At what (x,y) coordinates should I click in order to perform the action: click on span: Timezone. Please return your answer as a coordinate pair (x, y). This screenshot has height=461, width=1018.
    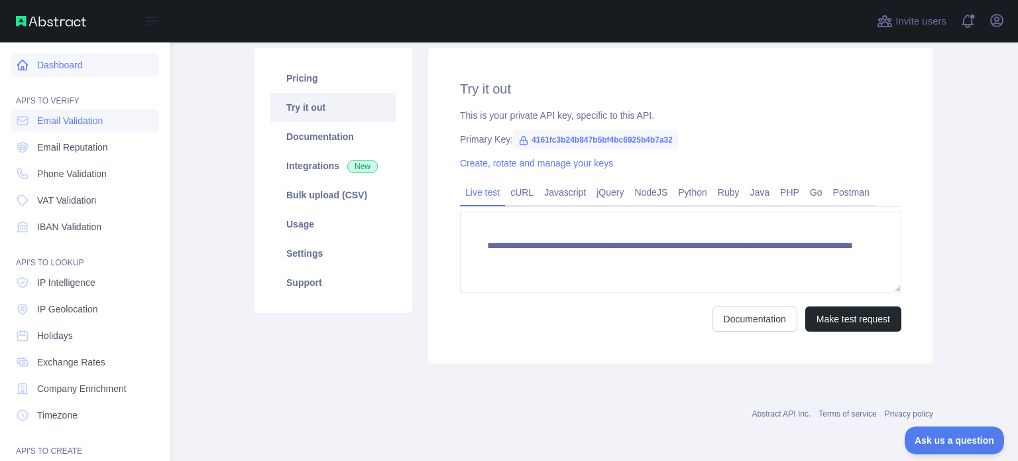
    Looking at the image, I should click on (57, 415).